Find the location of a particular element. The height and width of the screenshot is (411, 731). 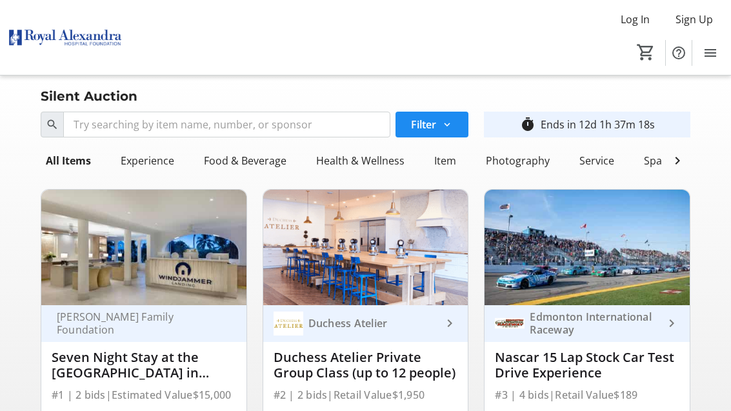

img: Edmonton International Raceway is located at coordinates (509, 323).